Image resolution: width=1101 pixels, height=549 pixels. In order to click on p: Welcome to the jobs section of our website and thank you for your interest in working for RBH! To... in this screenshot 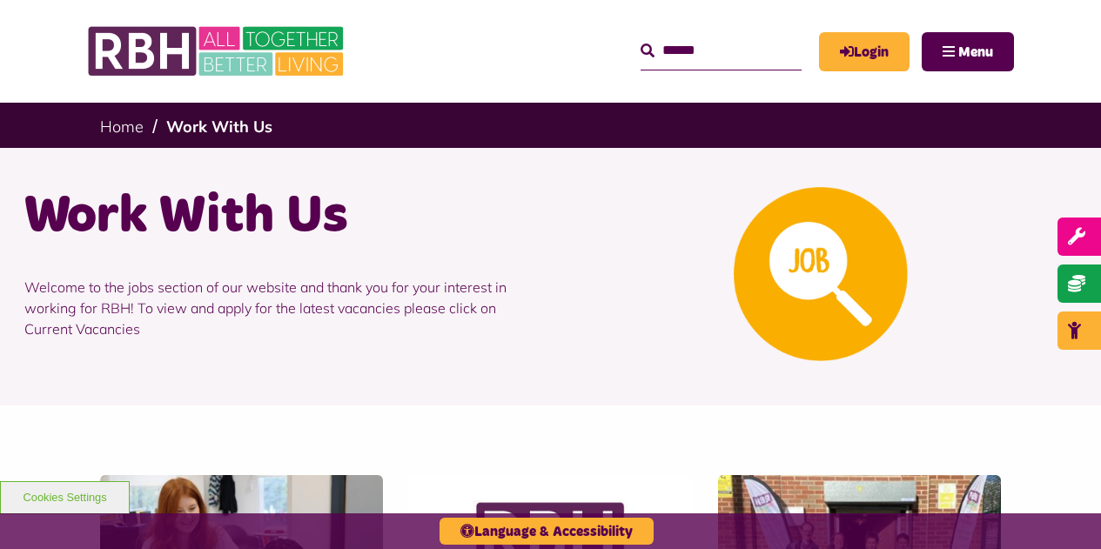, I will do `click(281, 308)`.